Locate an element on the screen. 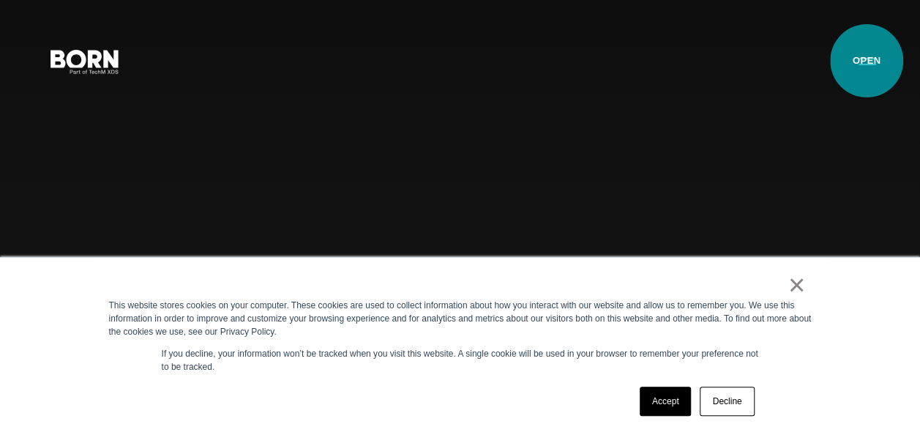  div: This website stores cookies on your computer. These cookies are used to collect information about... is located at coordinates (460, 318).